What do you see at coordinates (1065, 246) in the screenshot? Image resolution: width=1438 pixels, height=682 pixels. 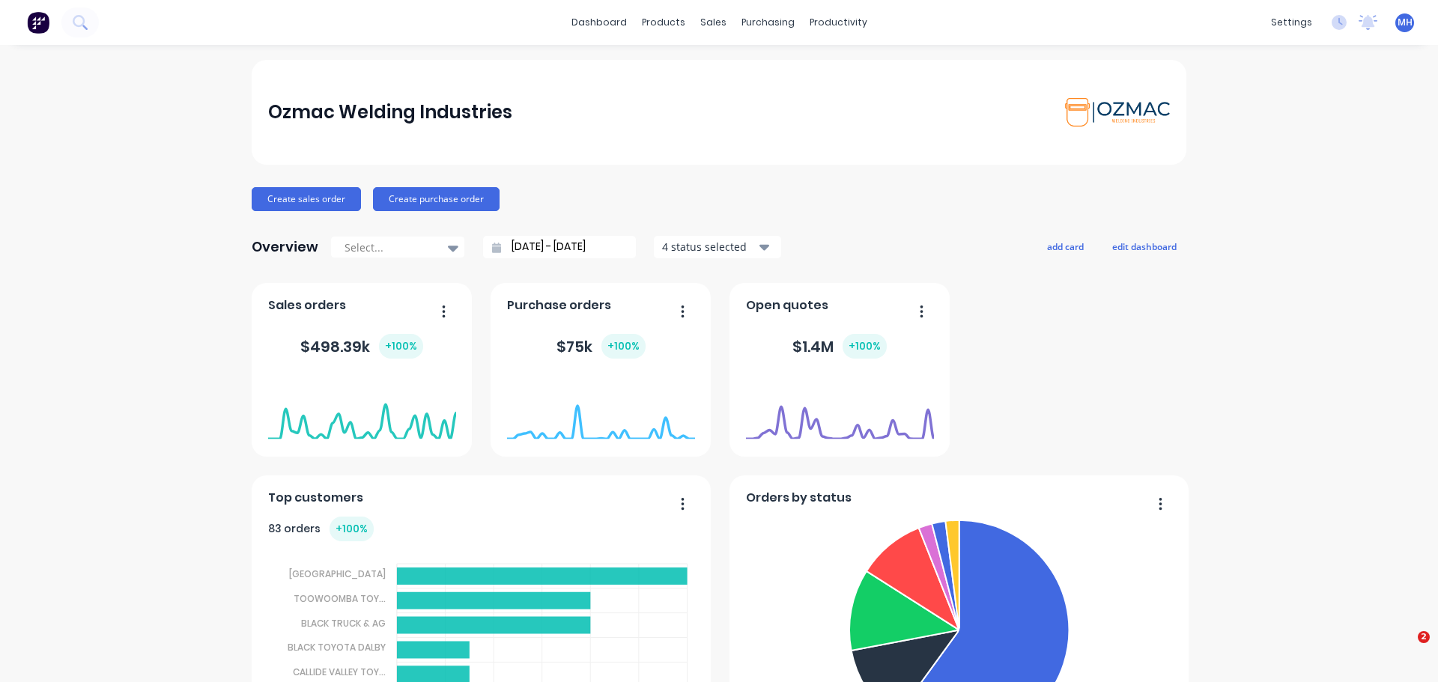 I see `button: add card` at bounding box center [1065, 246].